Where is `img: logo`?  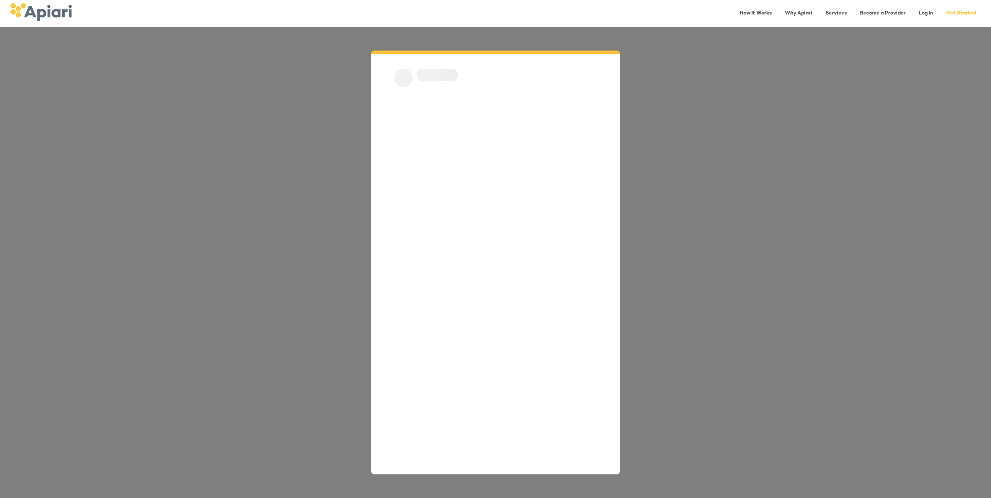 img: logo is located at coordinates (41, 12).